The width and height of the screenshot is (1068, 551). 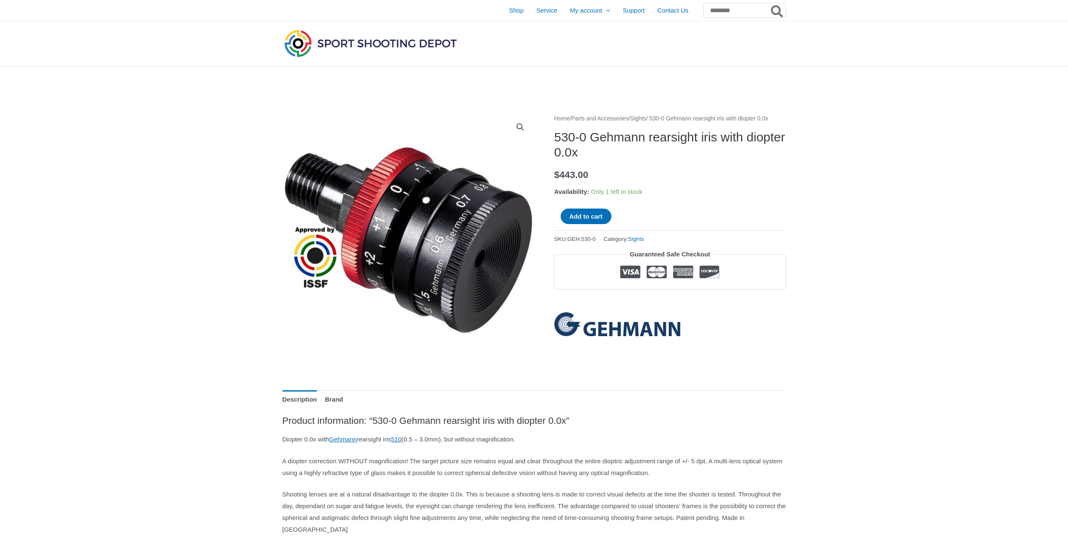 What do you see at coordinates (670, 119) in the screenshot?
I see `nav: Breadcrumb` at bounding box center [670, 119].